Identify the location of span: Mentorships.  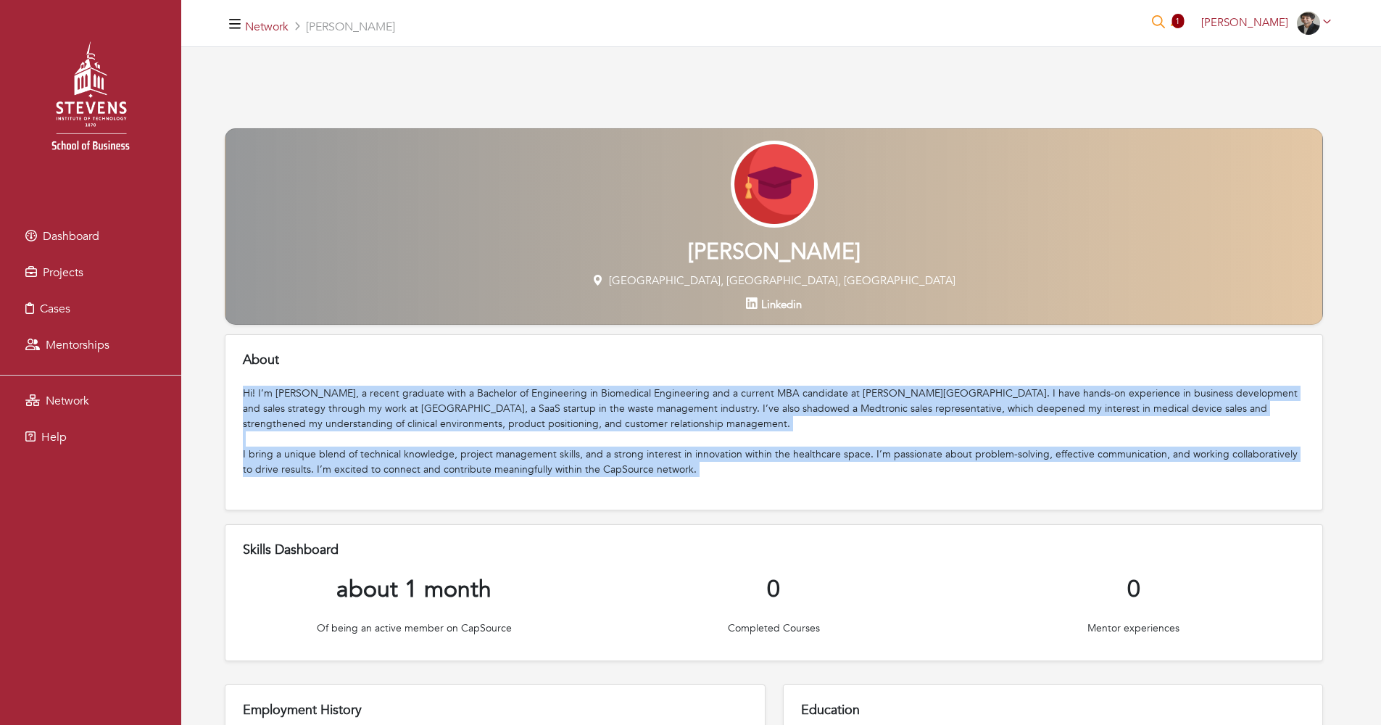
(78, 345).